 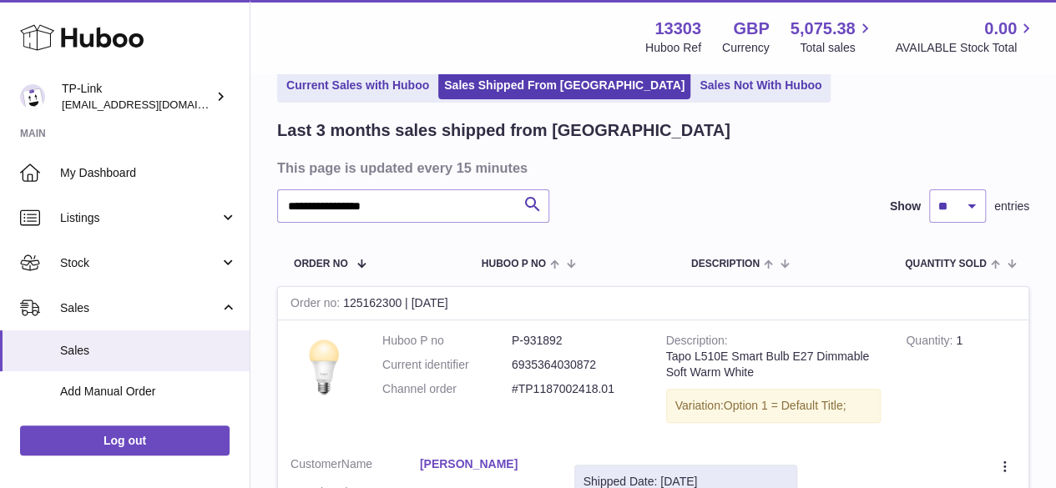 What do you see at coordinates (836, 48) in the screenshot?
I see `span: Total sales` at bounding box center [836, 48].